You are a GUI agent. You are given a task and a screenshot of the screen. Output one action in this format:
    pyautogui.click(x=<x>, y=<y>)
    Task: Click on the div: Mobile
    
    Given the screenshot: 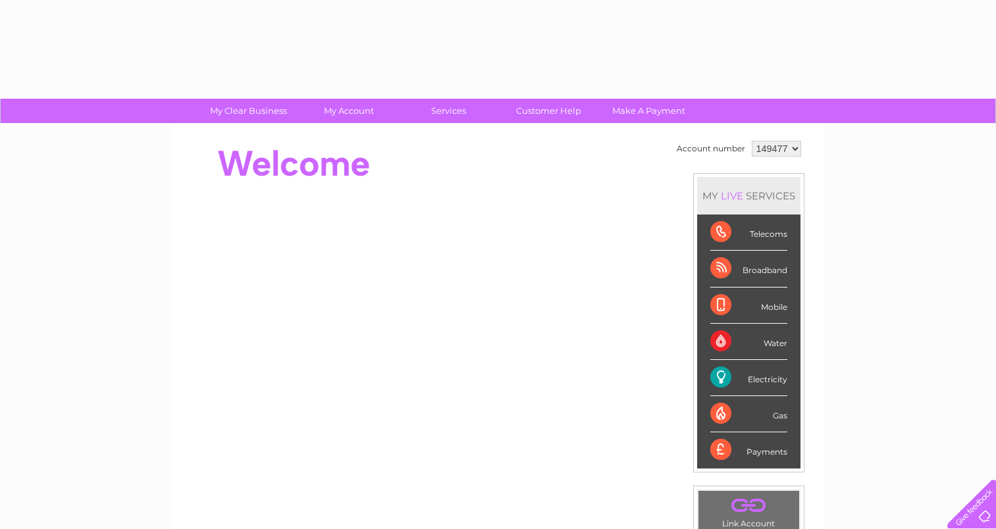 What is the action you would take?
    pyautogui.click(x=749, y=306)
    